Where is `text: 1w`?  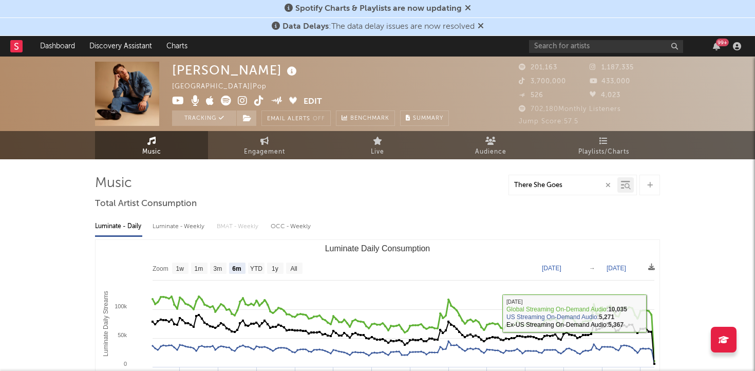
text: 1w is located at coordinates (180, 268).